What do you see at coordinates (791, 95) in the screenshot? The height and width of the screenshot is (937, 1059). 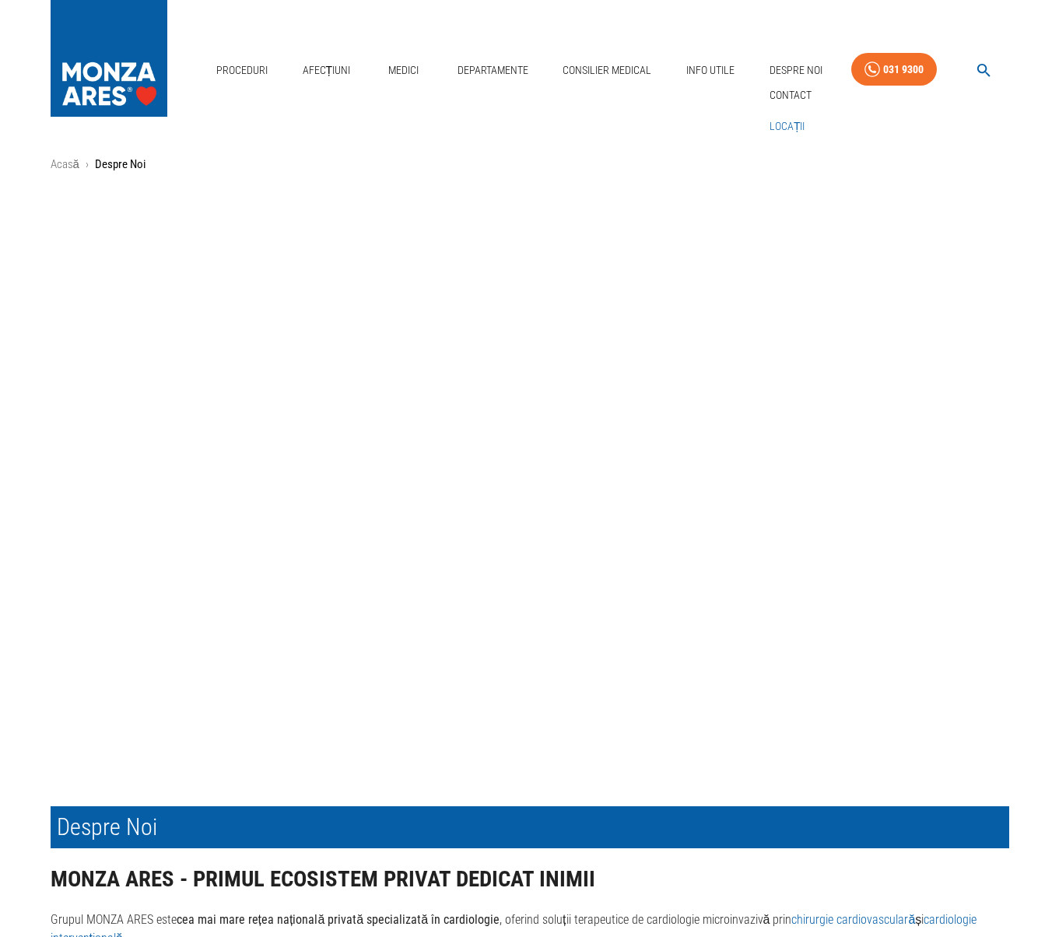 I see `a: Contact` at bounding box center [791, 95].